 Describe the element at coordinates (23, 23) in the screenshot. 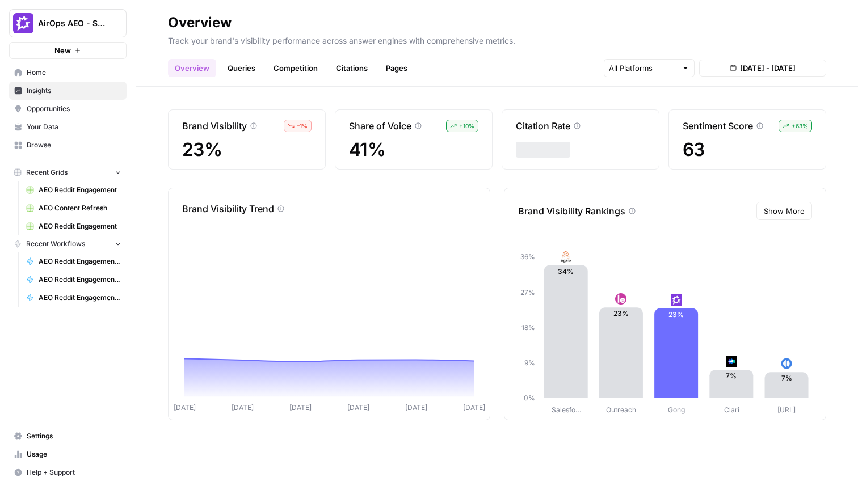

I see `img: AirOps AEO - Single Brand (Gong) Logo` at that location.